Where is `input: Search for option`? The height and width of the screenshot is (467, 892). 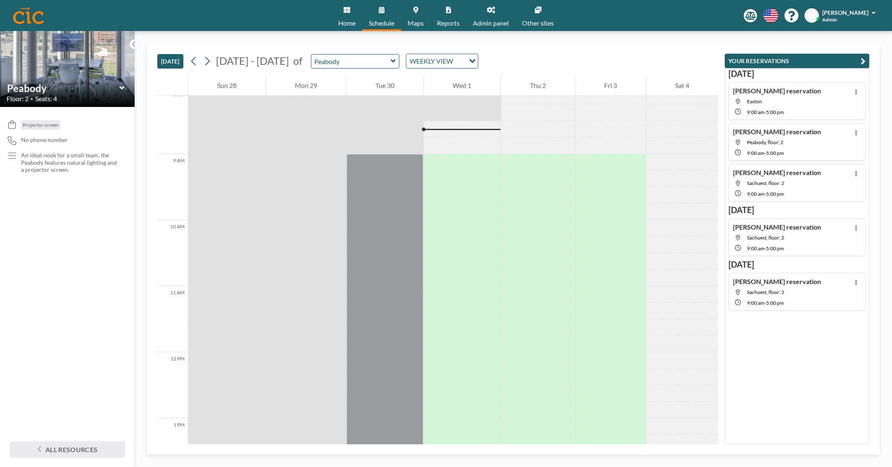 input: Search for option is located at coordinates (460, 61).